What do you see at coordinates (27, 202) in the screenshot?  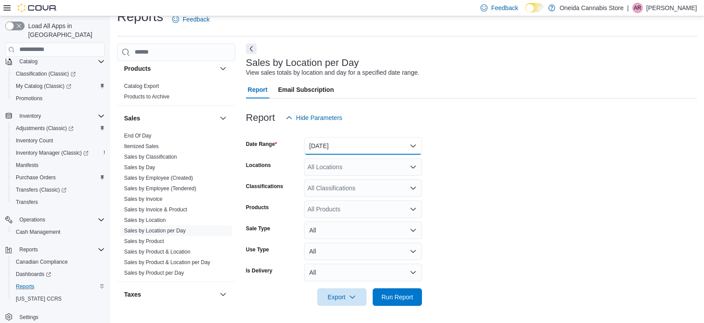 I see `span: Transfers` at bounding box center [27, 202].